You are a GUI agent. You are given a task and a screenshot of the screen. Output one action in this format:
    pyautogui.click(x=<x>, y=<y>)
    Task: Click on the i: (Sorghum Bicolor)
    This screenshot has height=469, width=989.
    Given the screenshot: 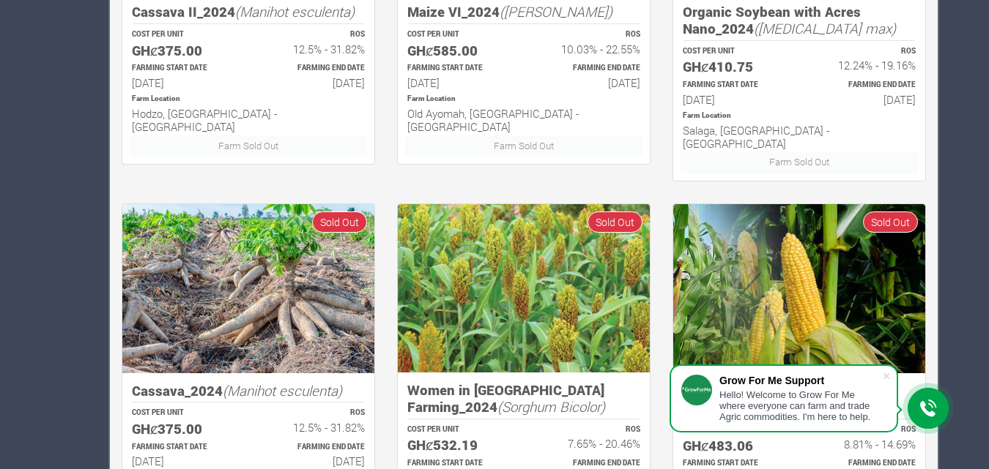 What is the action you would take?
    pyautogui.click(x=551, y=406)
    